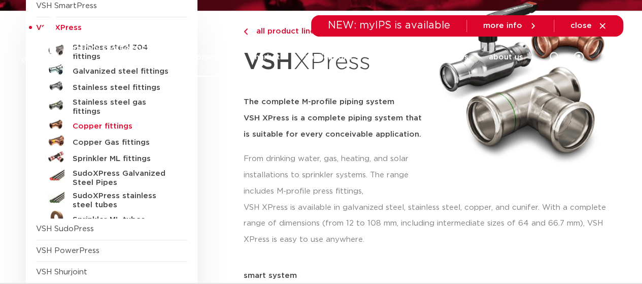 Image resolution: width=642 pixels, height=284 pixels. What do you see at coordinates (112, 157) in the screenshot?
I see `a: Sprinkler ML fittings` at bounding box center [112, 157].